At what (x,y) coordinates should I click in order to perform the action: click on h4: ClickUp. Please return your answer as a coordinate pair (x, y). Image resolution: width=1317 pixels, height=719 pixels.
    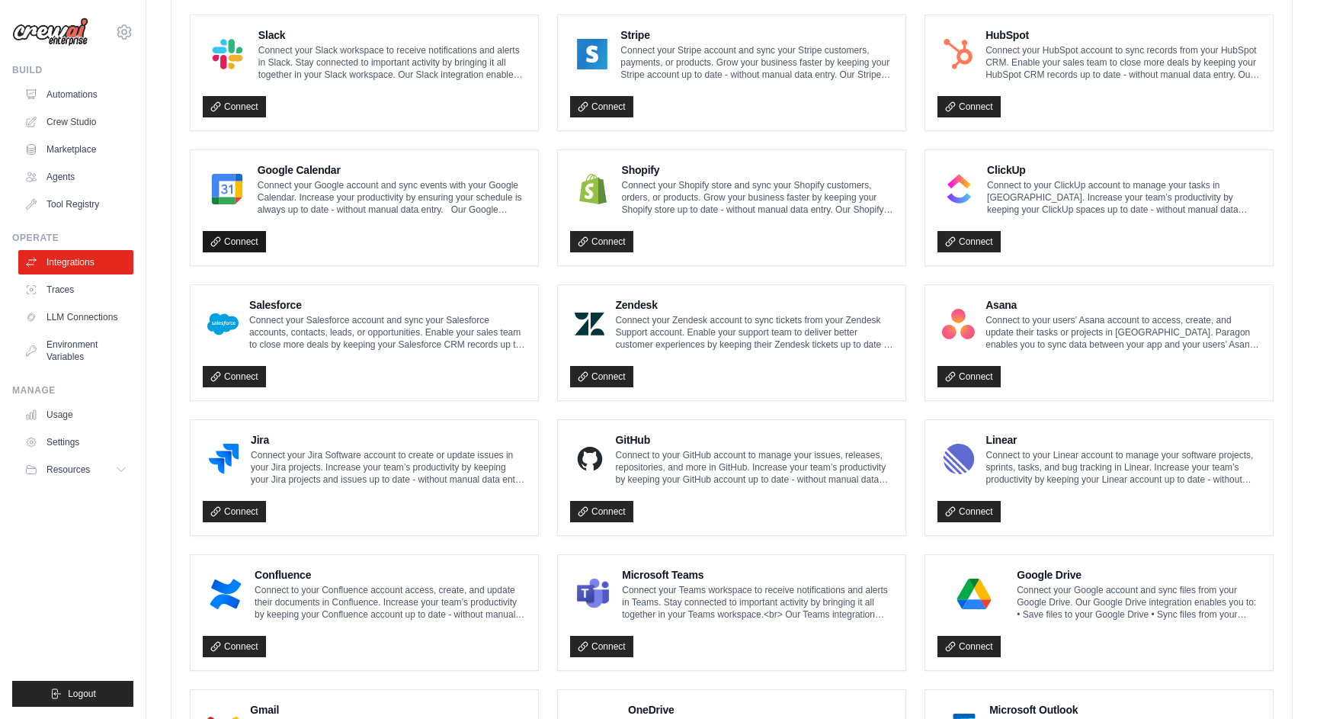
    Looking at the image, I should click on (1123, 170).